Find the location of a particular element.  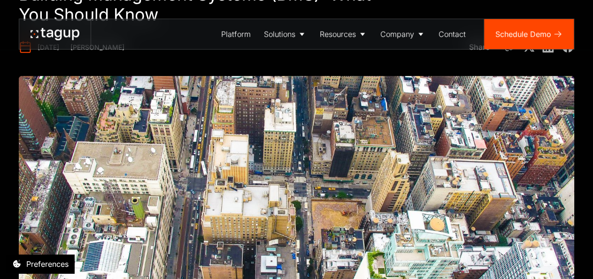

a: Resources is located at coordinates (343, 34).